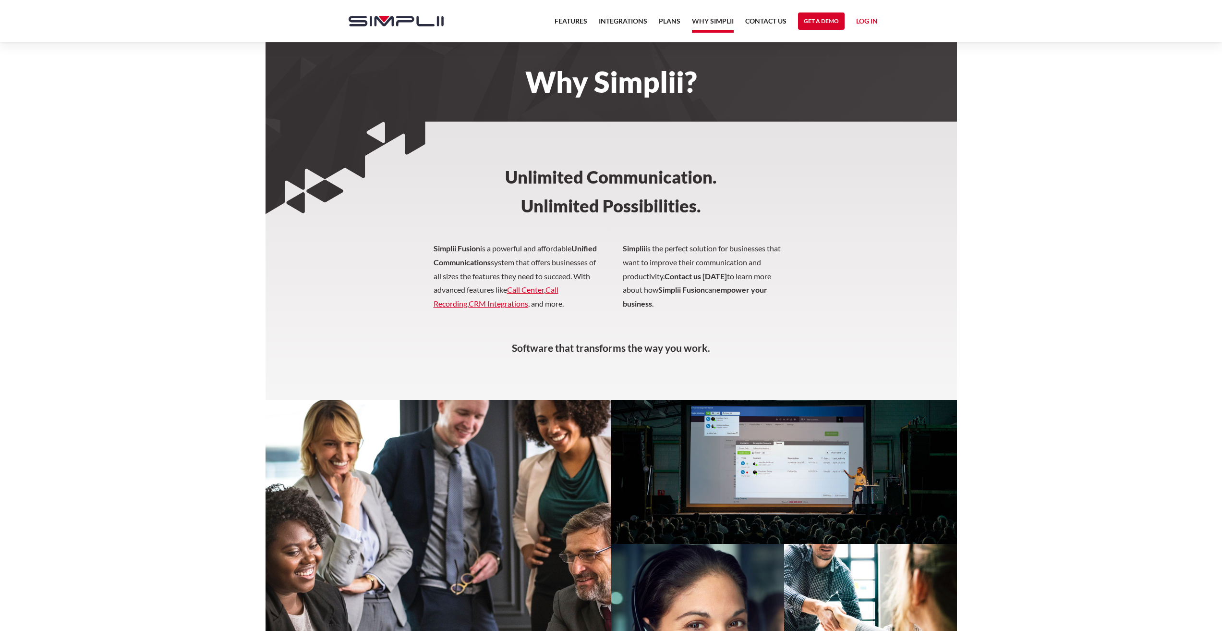 This screenshot has height=631, width=1222. What do you see at coordinates (611, 182) in the screenshot?
I see `h3: Unlimited Communication. ‍ Unlimited Possibilities.` at bounding box center [611, 182].